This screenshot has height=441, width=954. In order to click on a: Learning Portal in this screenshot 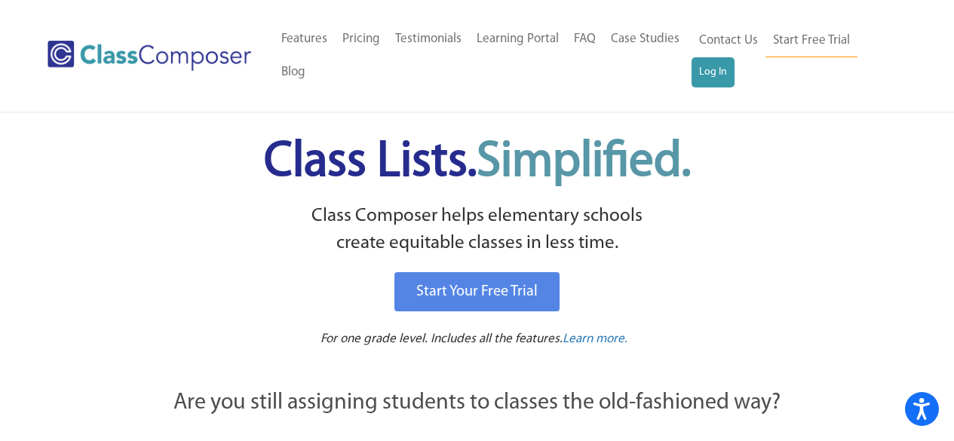, I will do `click(517, 39)`.